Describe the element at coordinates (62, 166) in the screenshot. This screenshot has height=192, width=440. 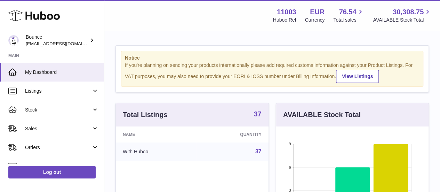
I see `span: Usage` at that location.